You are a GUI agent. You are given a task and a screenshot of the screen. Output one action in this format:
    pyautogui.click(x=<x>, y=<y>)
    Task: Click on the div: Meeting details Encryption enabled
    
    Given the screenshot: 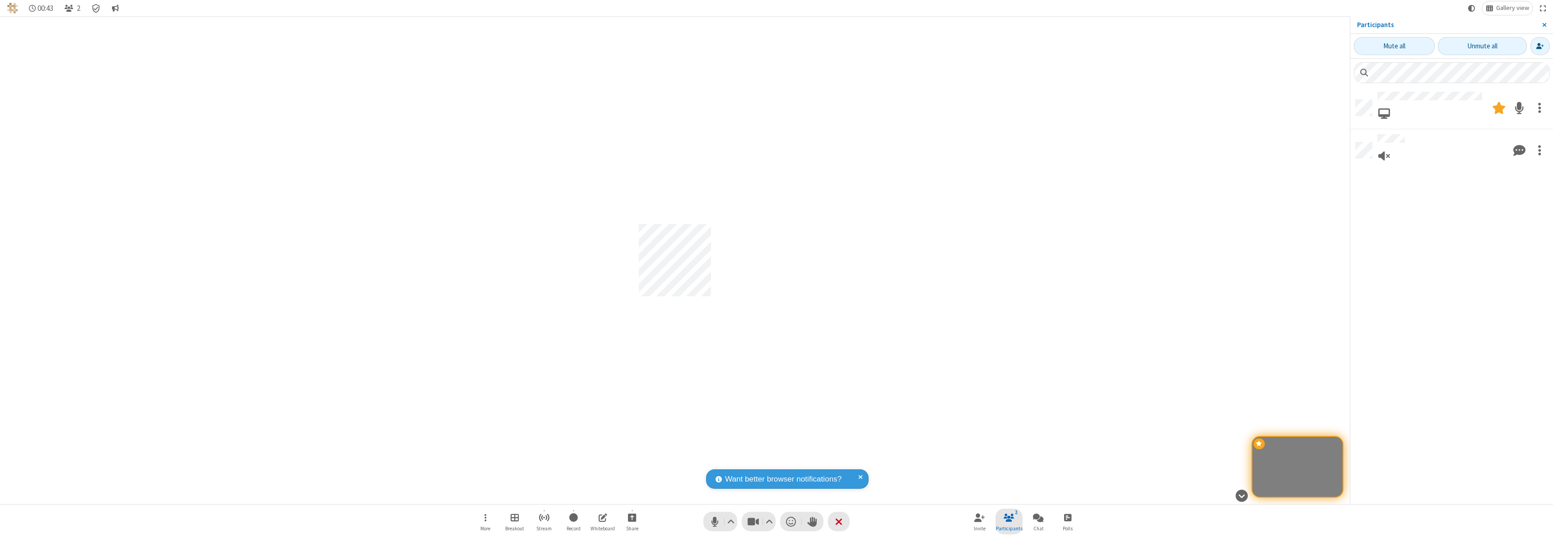 What is the action you would take?
    pyautogui.click(x=96, y=8)
    